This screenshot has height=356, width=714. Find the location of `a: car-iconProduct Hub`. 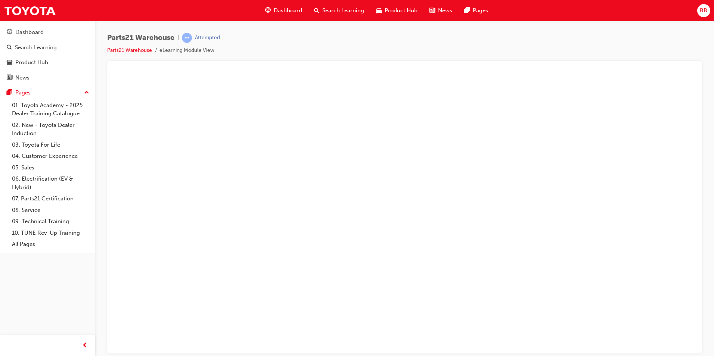

a: car-iconProduct Hub is located at coordinates (397, 10).